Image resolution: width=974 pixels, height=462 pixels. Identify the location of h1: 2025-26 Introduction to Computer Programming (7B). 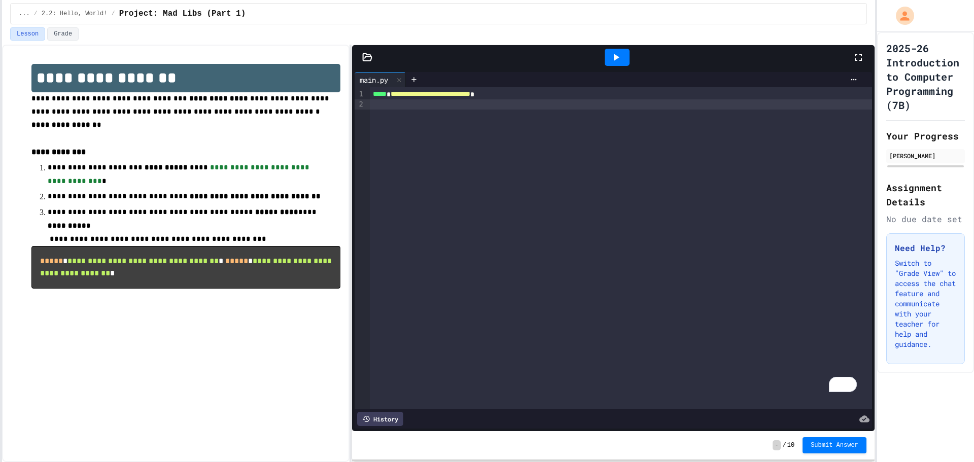
(925, 77).